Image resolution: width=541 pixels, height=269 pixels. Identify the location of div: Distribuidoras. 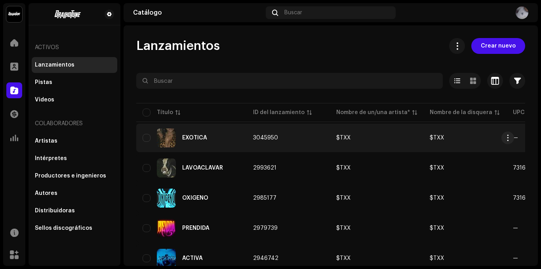
(55, 211).